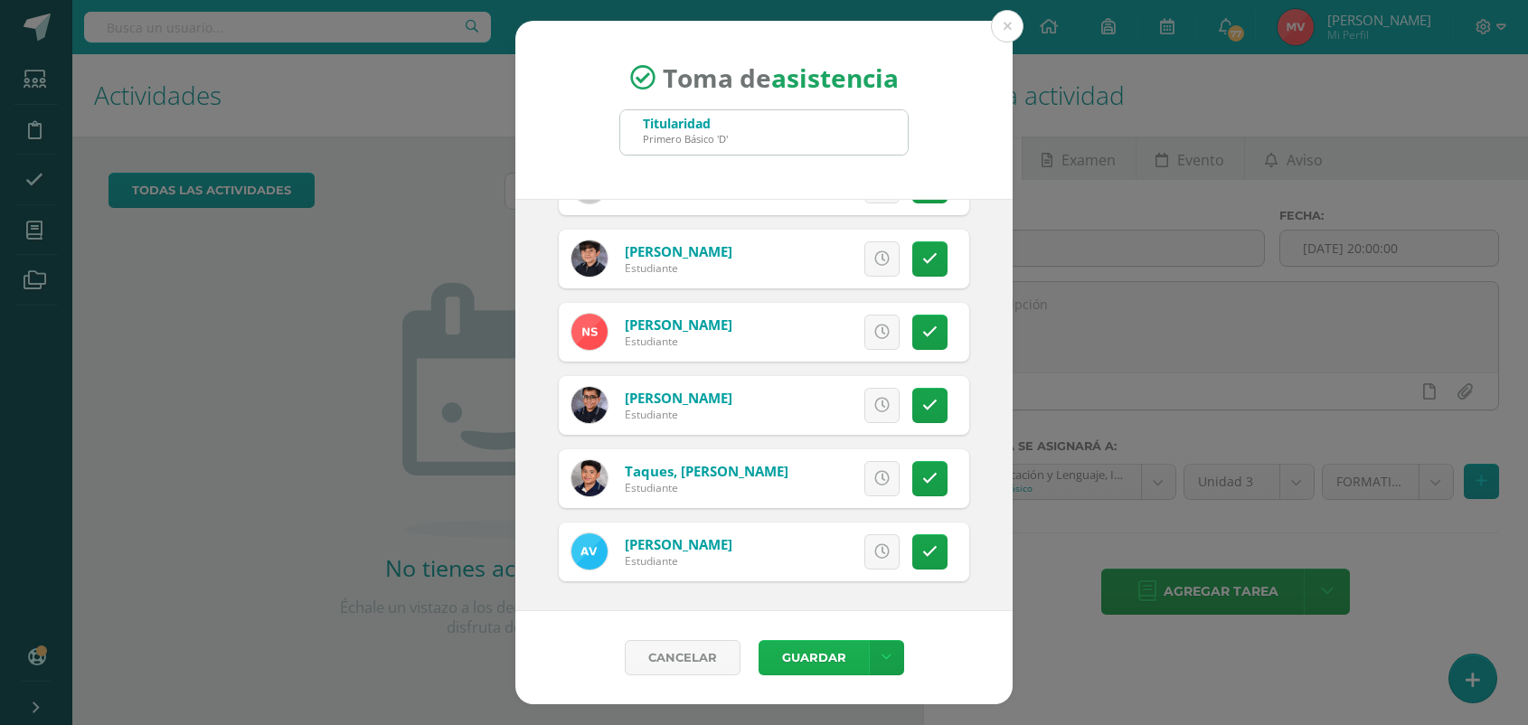 This screenshot has height=725, width=1528. I want to click on img: f75cafac1b6e83a5d9a65cde4f3bac7f.png, so click(589, 551).